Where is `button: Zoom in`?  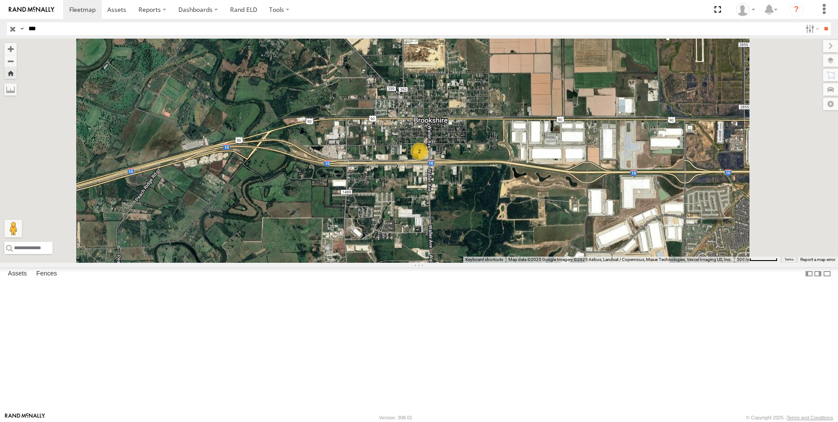 button: Zoom in is located at coordinates (11, 49).